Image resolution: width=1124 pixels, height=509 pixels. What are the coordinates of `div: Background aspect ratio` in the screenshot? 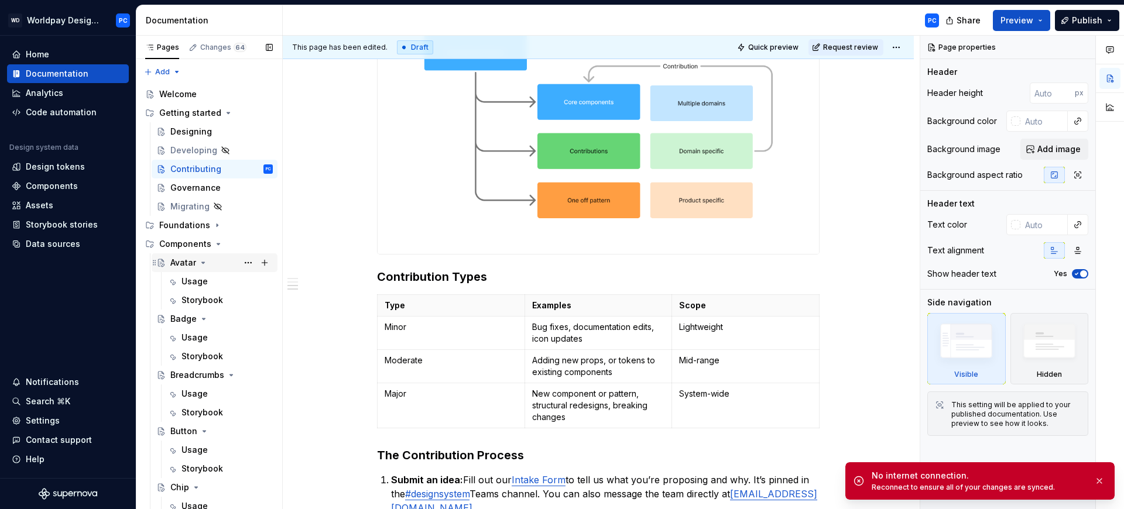 It's located at (974, 175).